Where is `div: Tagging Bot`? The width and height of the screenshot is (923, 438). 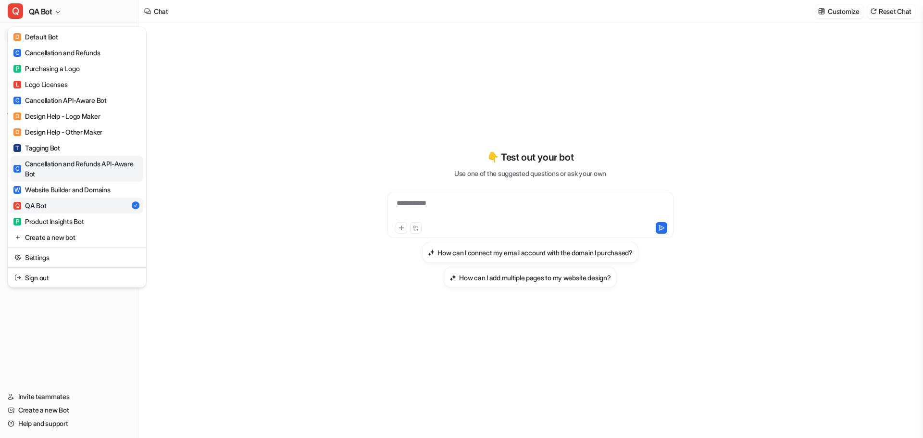 div: Tagging Bot is located at coordinates (37, 148).